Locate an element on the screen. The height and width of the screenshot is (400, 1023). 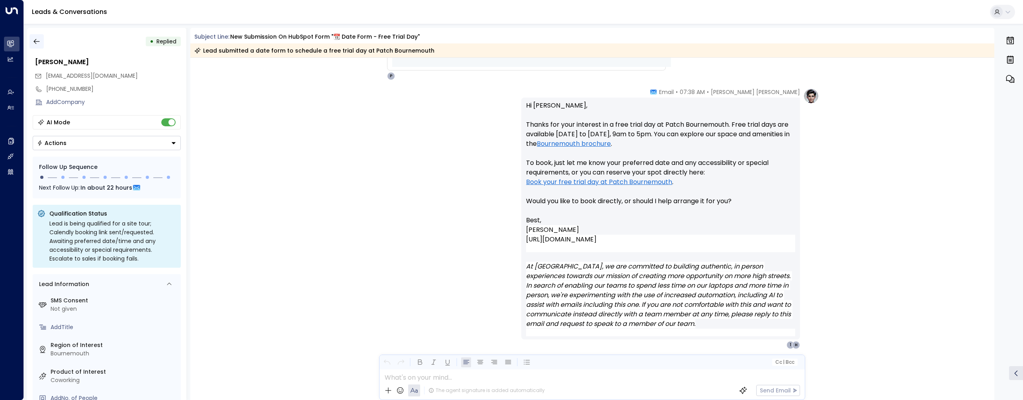
span: Replied is located at coordinates (166, 41).